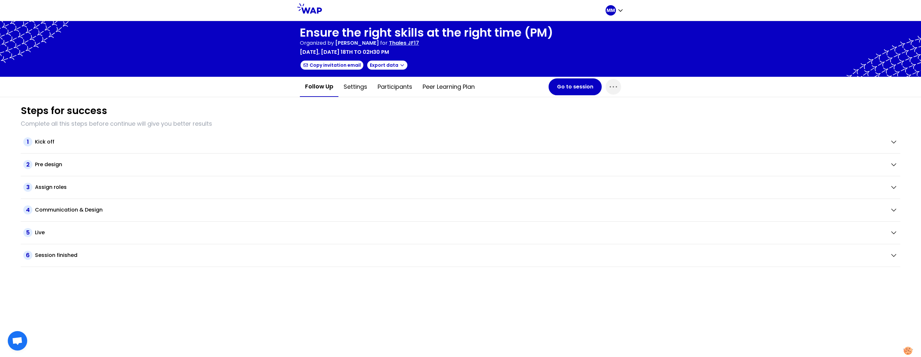 The height and width of the screenshot is (357, 921). Describe the element at coordinates (319, 87) in the screenshot. I see `button: Follow up` at that location.